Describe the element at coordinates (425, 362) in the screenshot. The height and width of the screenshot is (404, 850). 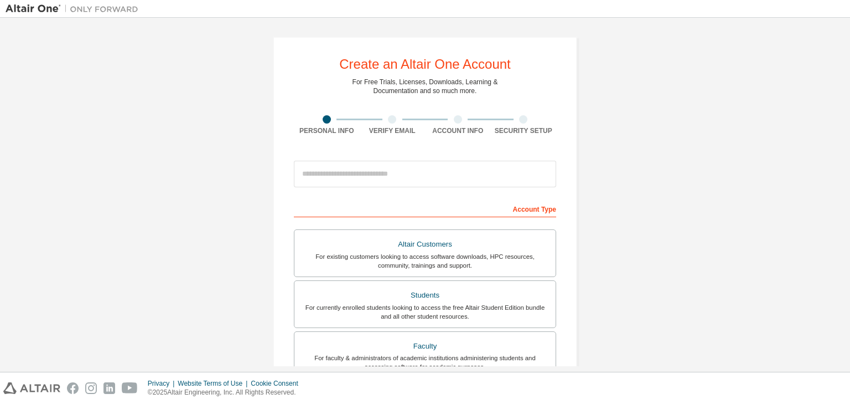
I see `div: For faculty & administrators of academic institutions administering students and accessing softwa...` at that location.